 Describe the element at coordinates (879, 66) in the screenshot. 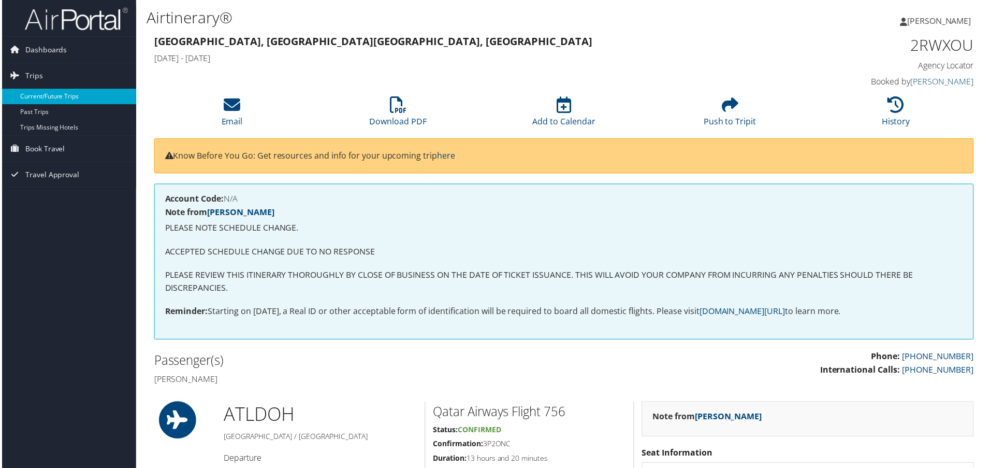

I see `h4: Agency Locator` at that location.